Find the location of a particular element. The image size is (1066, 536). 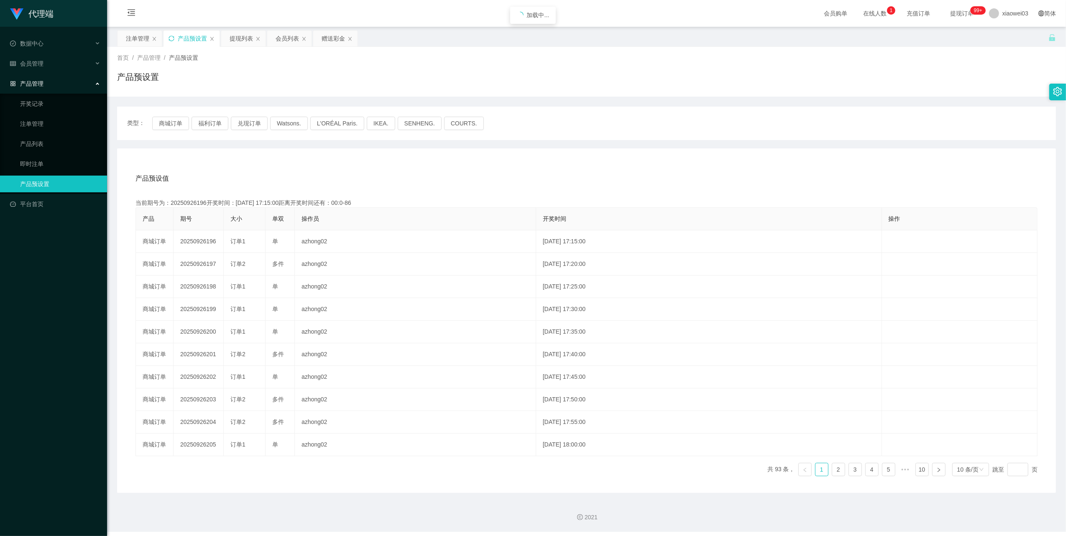

a: 1 is located at coordinates (822, 470).